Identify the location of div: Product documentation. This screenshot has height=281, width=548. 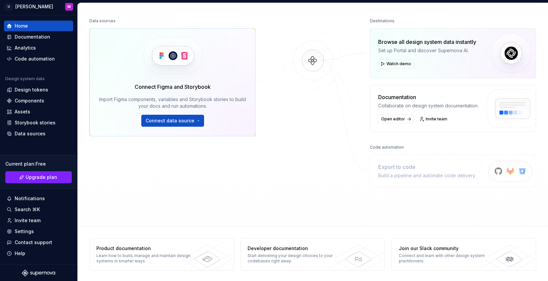
(143, 248).